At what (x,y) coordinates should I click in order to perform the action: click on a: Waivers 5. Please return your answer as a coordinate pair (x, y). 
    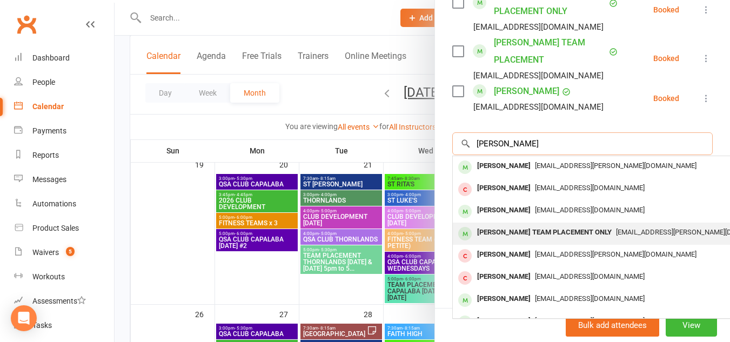
    Looking at the image, I should click on (64, 252).